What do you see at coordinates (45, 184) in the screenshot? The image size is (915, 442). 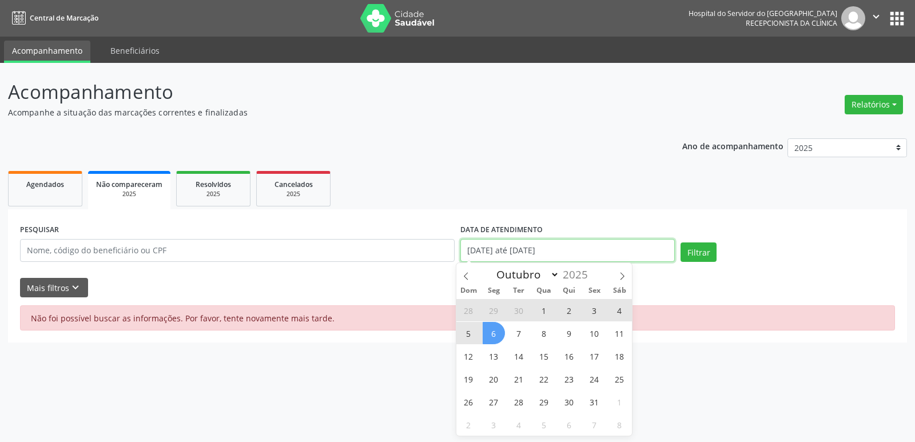 I see `span: Agendados` at bounding box center [45, 184].